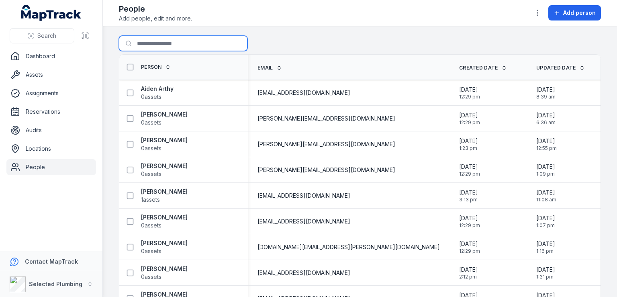  I want to click on span: 1:09 pm, so click(545, 174).